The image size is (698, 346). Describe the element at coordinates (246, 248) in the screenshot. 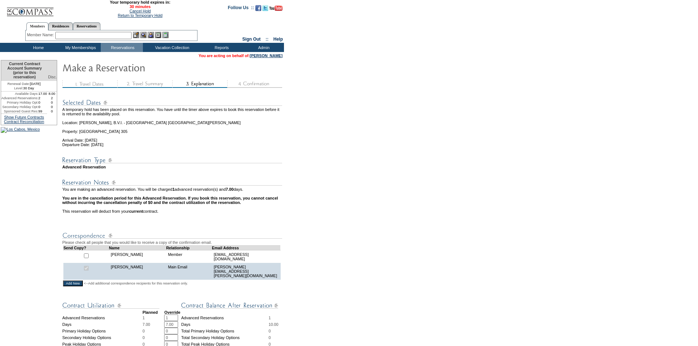

I see `td: Email Address` at that location.